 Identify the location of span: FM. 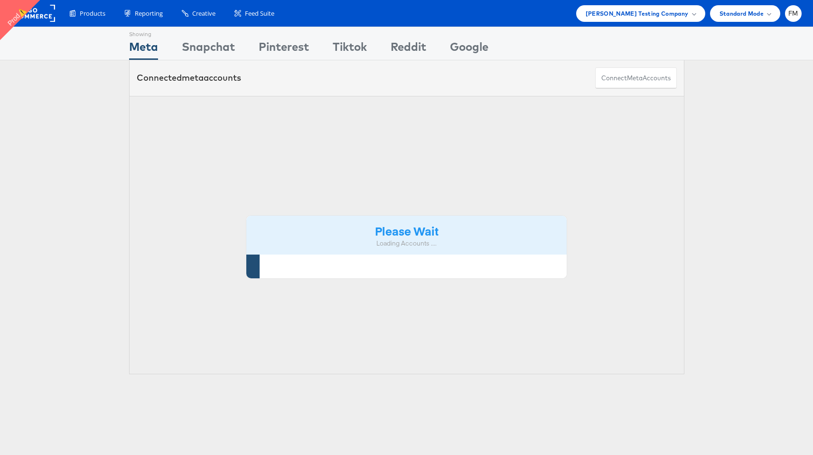
(793, 13).